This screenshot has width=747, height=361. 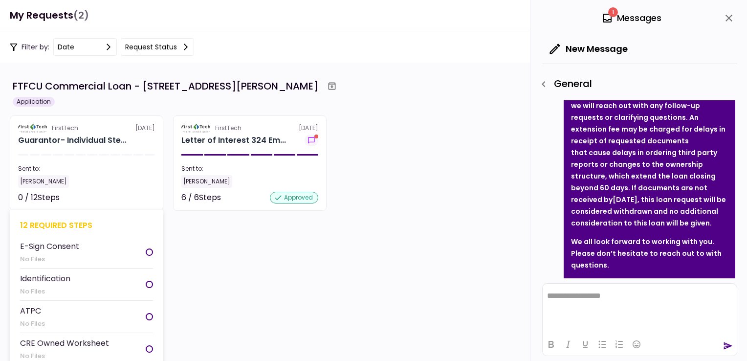 I want to click on div: ATPC, so click(x=32, y=310).